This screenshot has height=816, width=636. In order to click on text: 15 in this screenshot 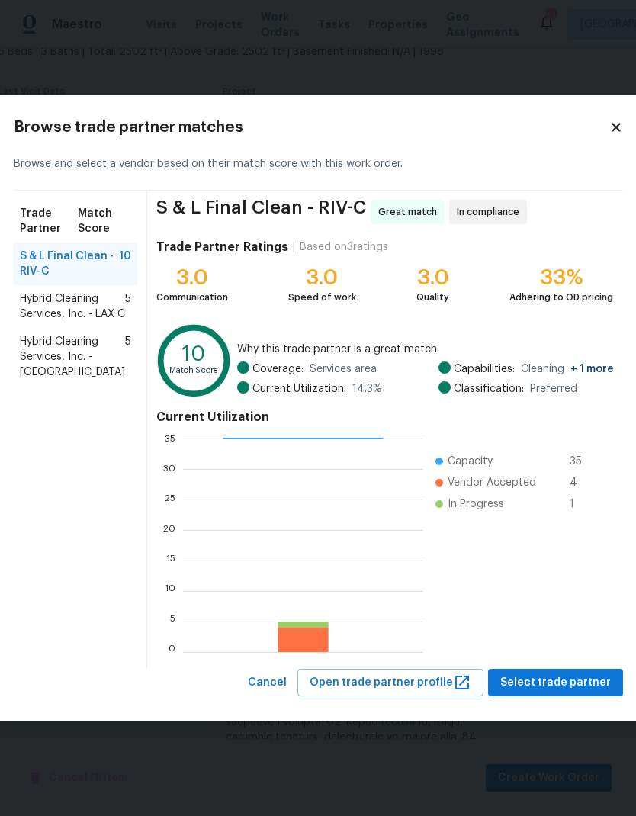, I will do `click(171, 560)`.